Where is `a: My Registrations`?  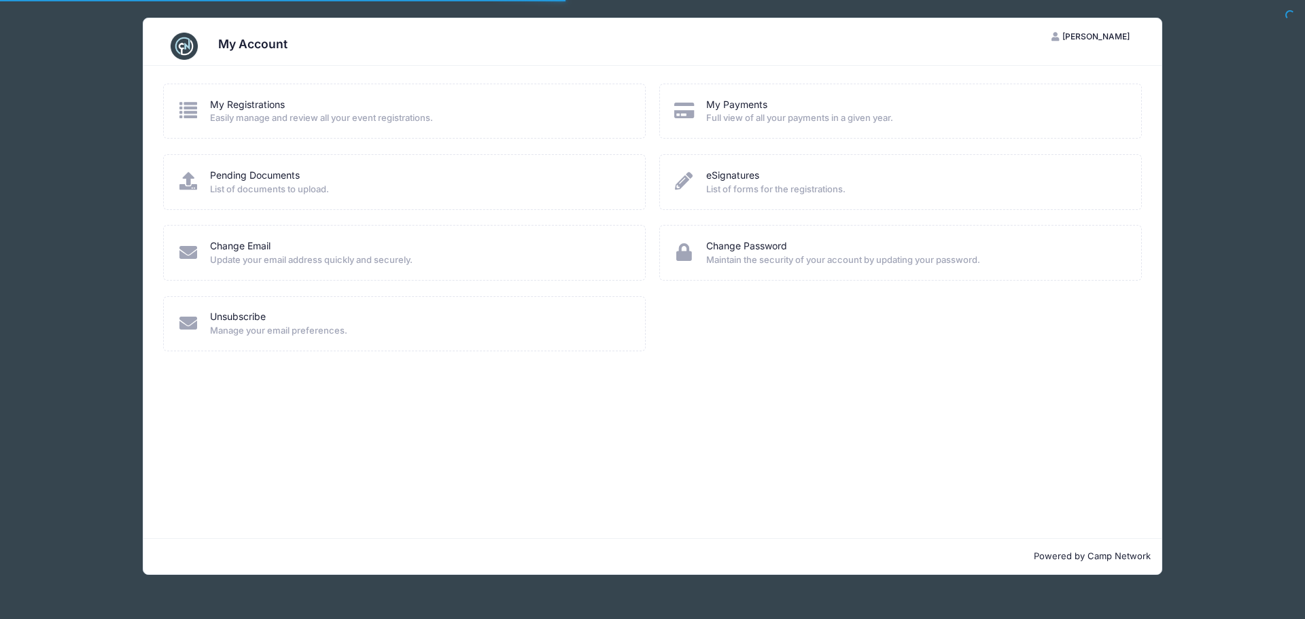 a: My Registrations is located at coordinates (247, 105).